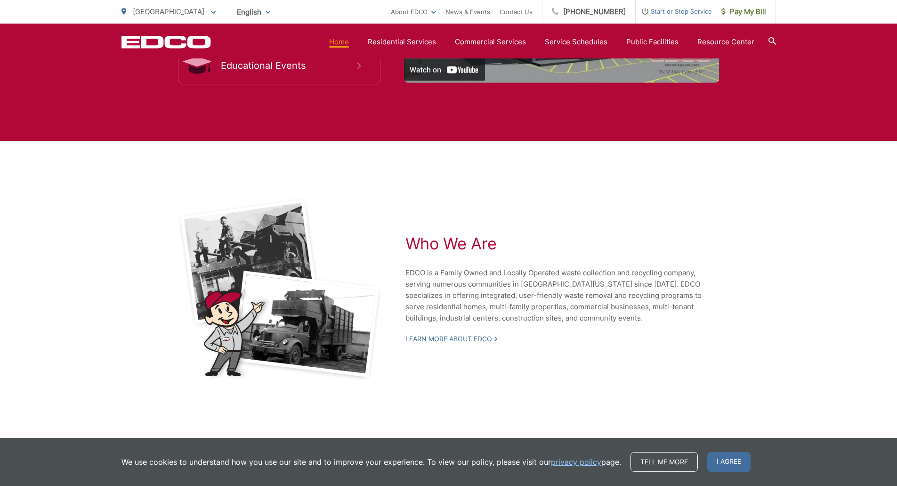 Image resolution: width=897 pixels, height=486 pixels. What do you see at coordinates (402, 42) in the screenshot?
I see `a: Residential Services` at bounding box center [402, 42].